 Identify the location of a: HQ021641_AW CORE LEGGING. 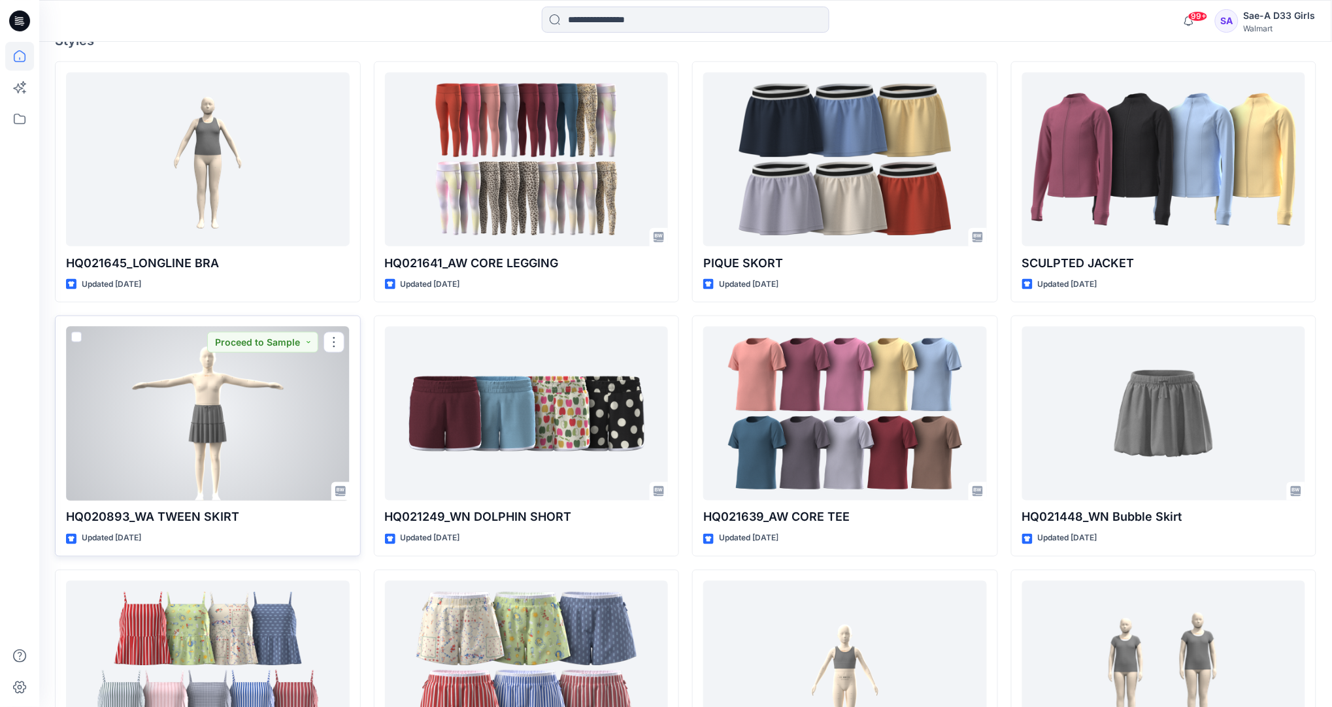
(527, 160).